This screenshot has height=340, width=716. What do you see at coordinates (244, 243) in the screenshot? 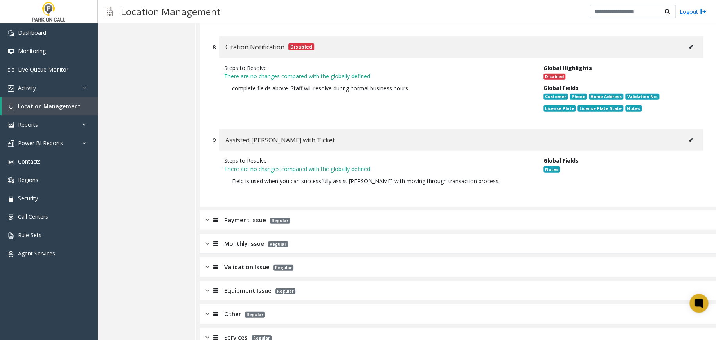
I see `span: Monthly Issue` at bounding box center [244, 243].